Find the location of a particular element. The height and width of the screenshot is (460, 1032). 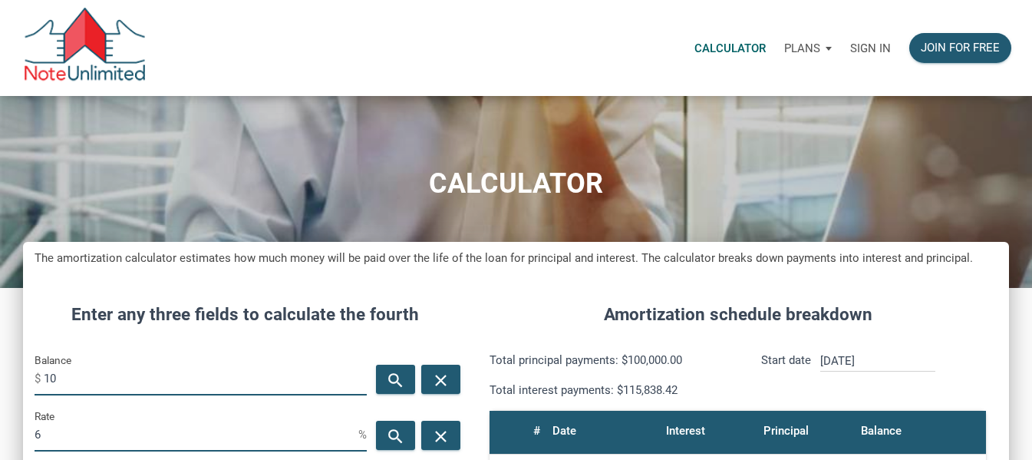

input: Balance is located at coordinates (205, 378).